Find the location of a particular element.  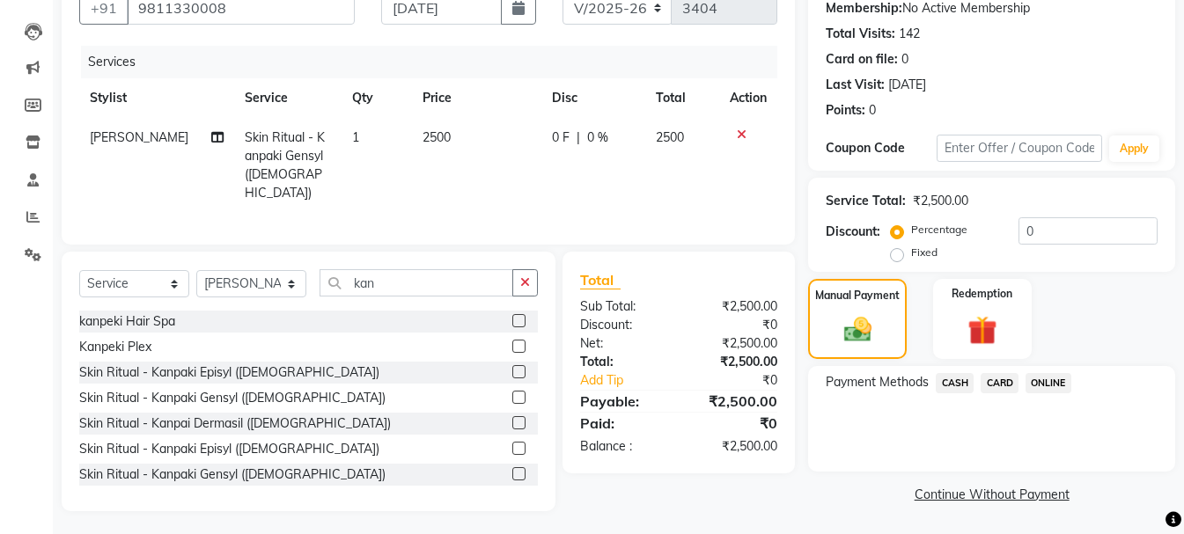

label: Percentage is located at coordinates (939, 230).